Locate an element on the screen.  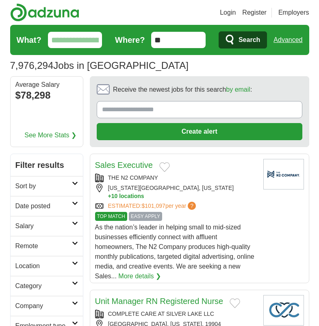
span: Receive the newest jobs for this search : is located at coordinates (183, 90).